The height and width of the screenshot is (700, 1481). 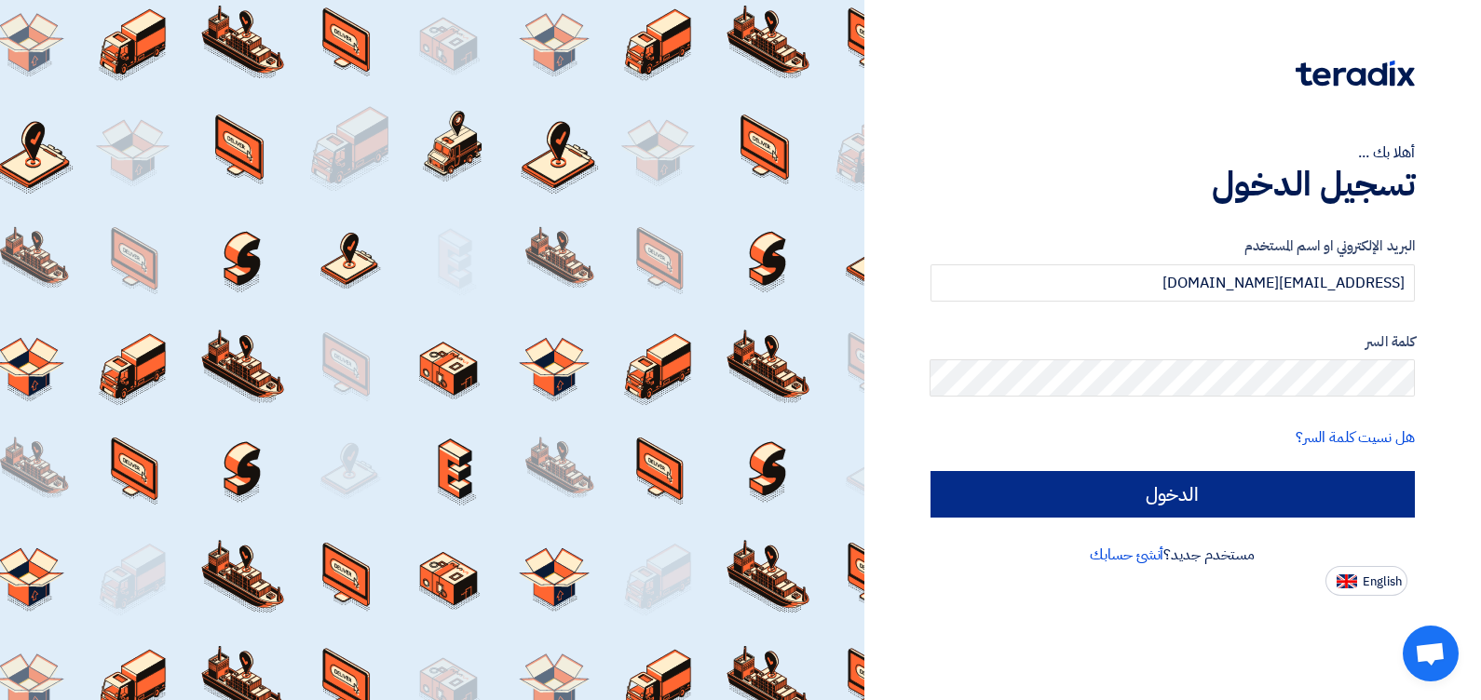 What do you see at coordinates (1126, 555) in the screenshot?
I see `a: أنشئ حسابك` at bounding box center [1126, 555].